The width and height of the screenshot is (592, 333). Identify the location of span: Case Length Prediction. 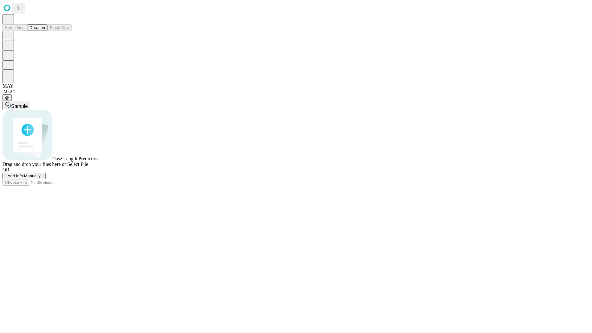
(75, 158).